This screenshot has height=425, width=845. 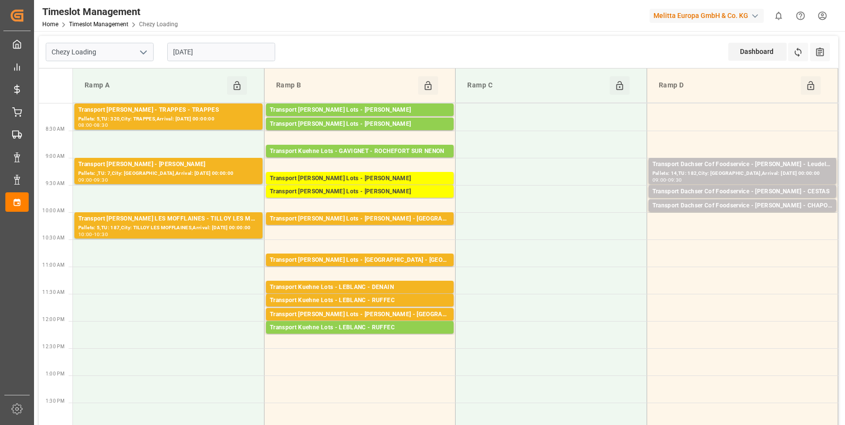 What do you see at coordinates (53, 238) in the screenshot?
I see `span: 10:30 AM` at bounding box center [53, 238].